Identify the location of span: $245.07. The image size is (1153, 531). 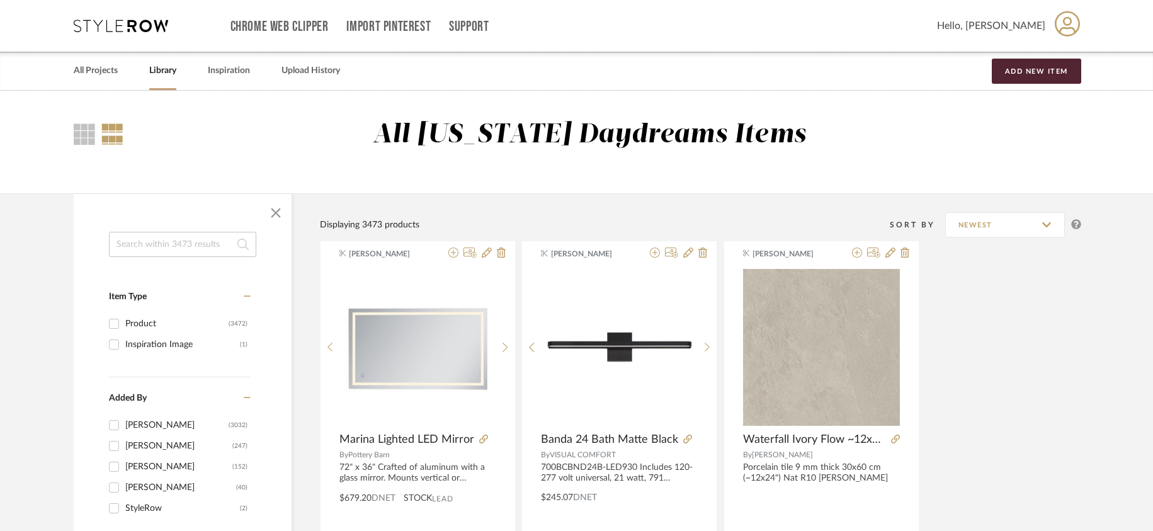
(557, 498).